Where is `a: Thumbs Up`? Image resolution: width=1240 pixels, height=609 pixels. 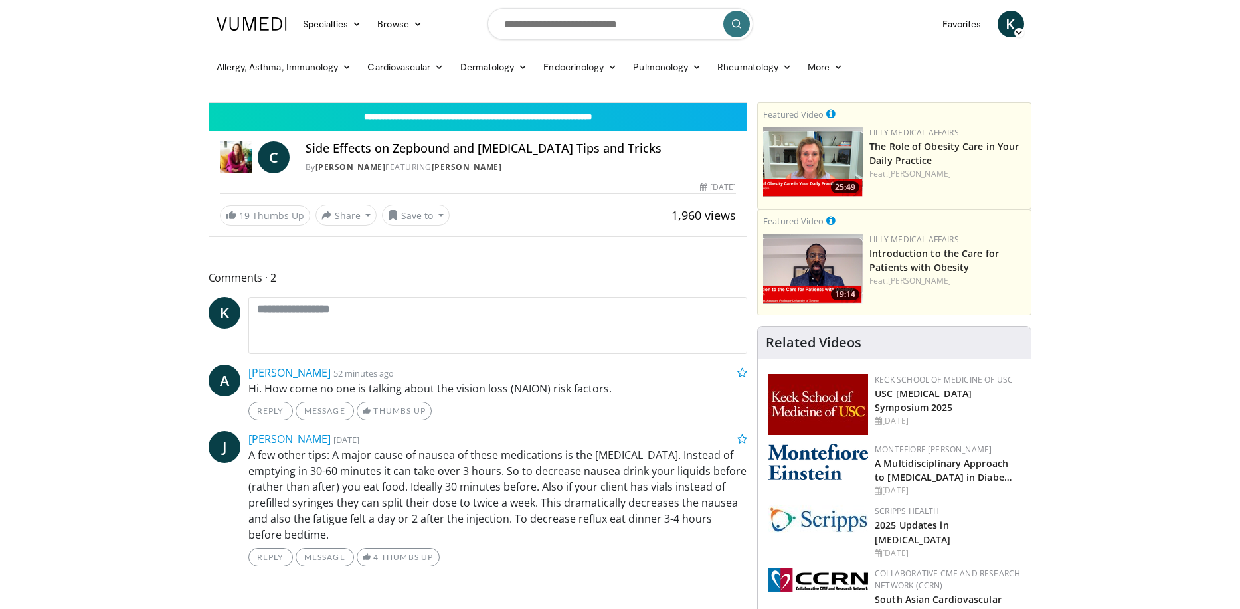 a: Thumbs Up is located at coordinates (394, 411).